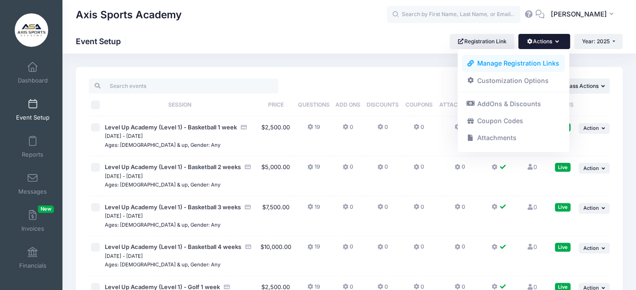 The height and width of the screenshot is (290, 636). Describe the element at coordinates (418, 105) in the screenshot. I see `th: Coupons` at that location.